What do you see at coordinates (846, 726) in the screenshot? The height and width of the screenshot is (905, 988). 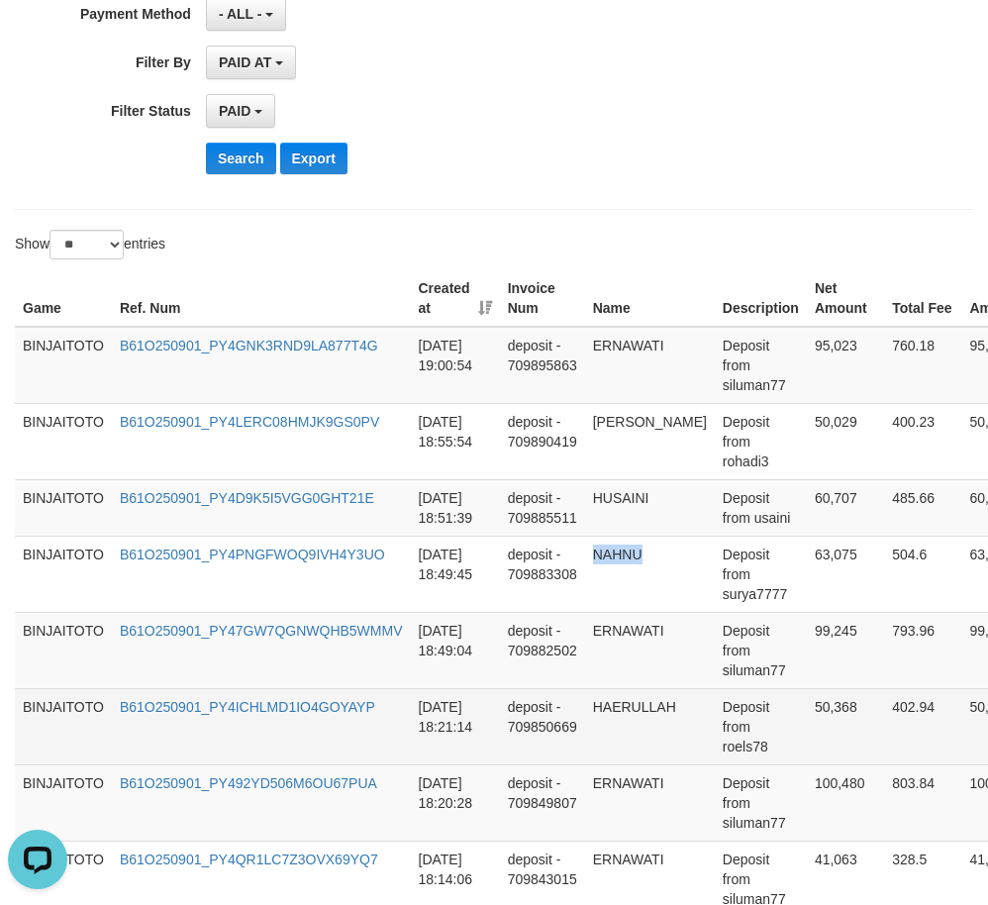 I see `td: 50,368` at bounding box center [846, 726].